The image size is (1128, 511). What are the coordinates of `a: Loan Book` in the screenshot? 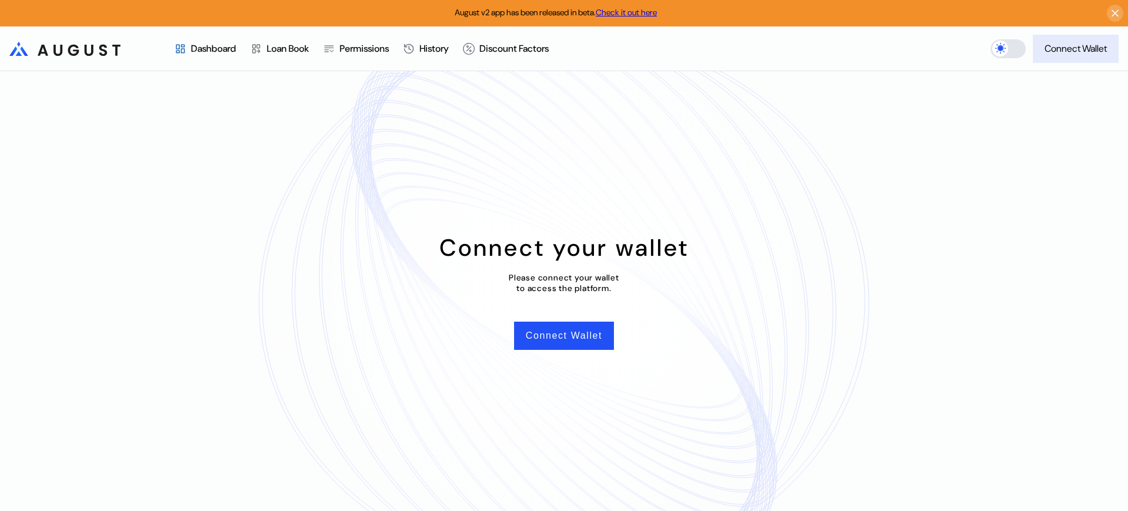 It's located at (280, 49).